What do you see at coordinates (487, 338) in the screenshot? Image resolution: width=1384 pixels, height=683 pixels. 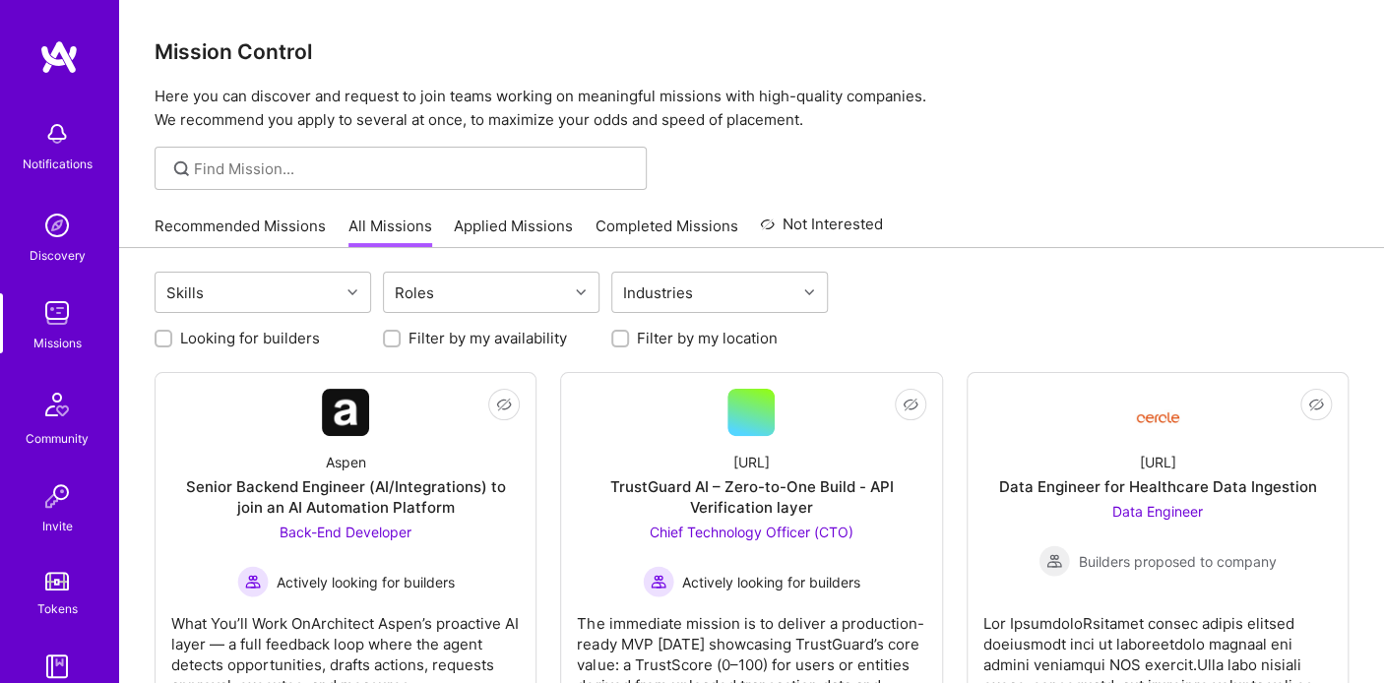 I see `label: Filter by my availability` at bounding box center [487, 338].